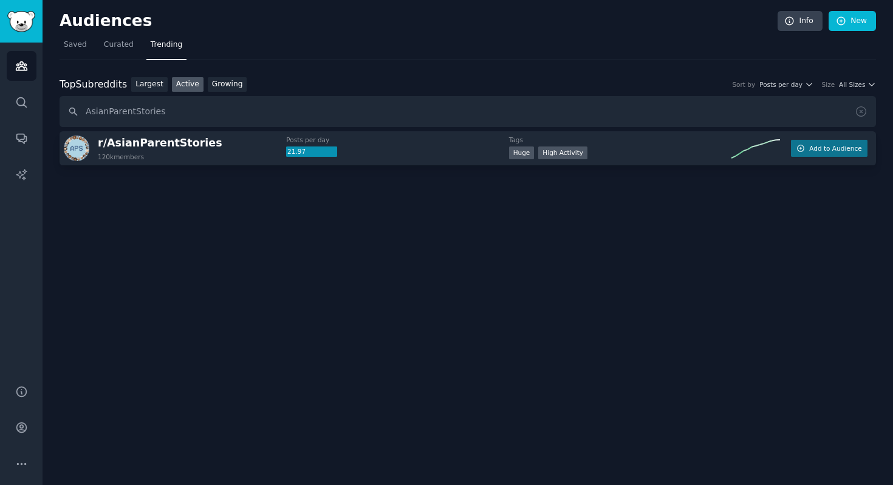 The width and height of the screenshot is (893, 485). What do you see at coordinates (522, 153) in the screenshot?
I see `div: Huge` at bounding box center [522, 153].